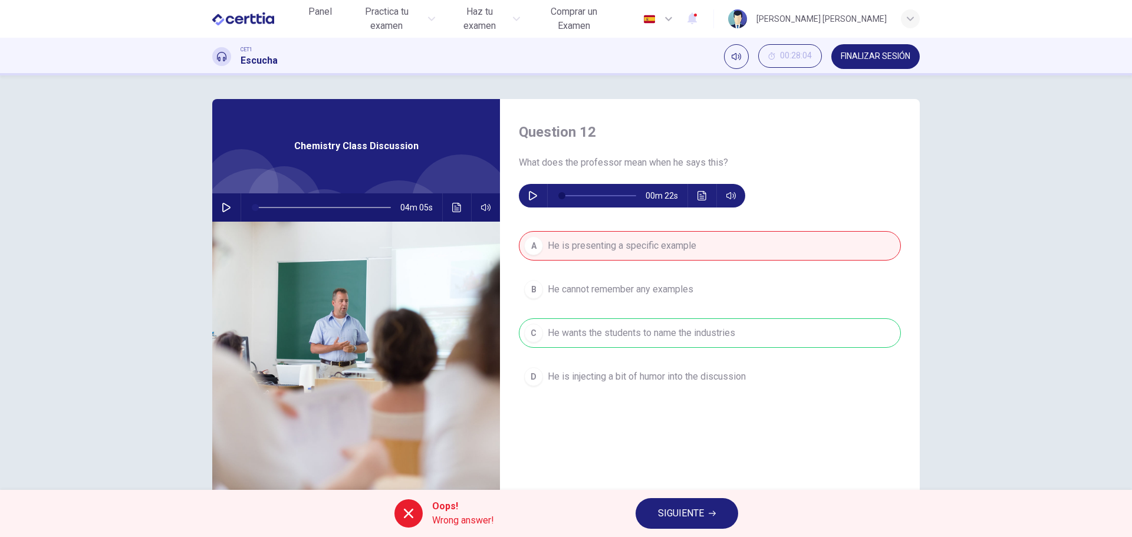  Describe the element at coordinates (573, 19) in the screenshot. I see `span: Comprar un Examen` at that location.